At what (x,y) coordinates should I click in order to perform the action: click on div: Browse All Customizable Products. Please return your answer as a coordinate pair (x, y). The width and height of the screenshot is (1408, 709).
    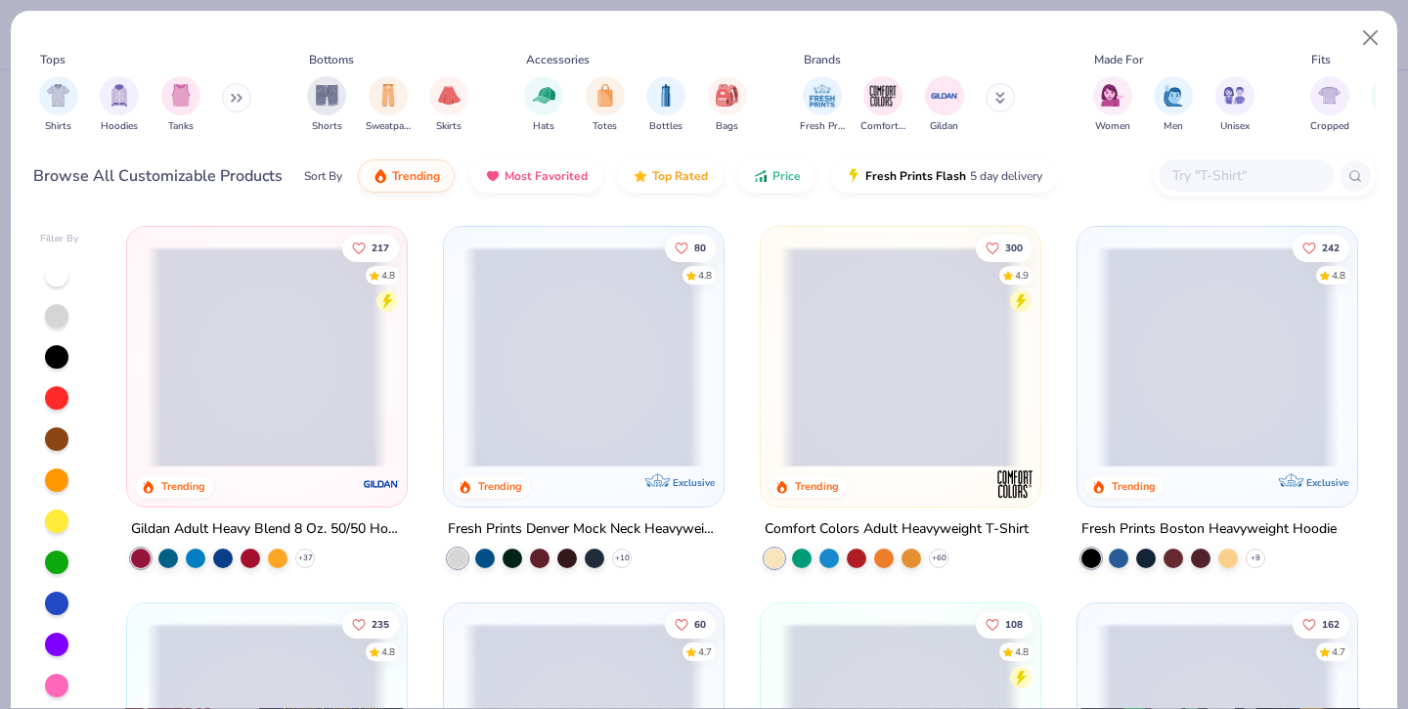
    Looking at the image, I should click on (157, 176).